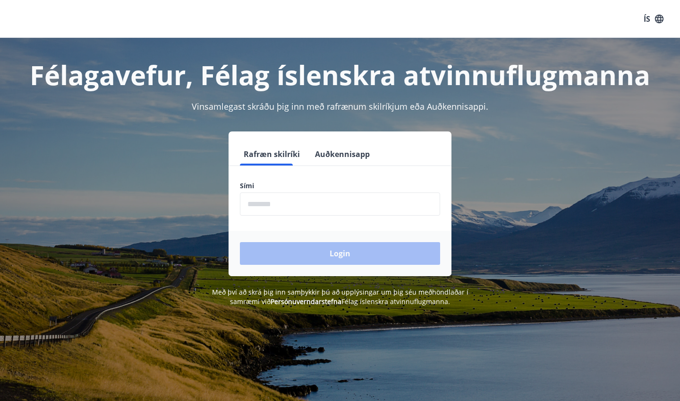 This screenshot has width=680, height=401. I want to click on span: Vinsamlegast skráðu þig inn með rafrænum skilríkjum eða Auðkennisappi., so click(340, 106).